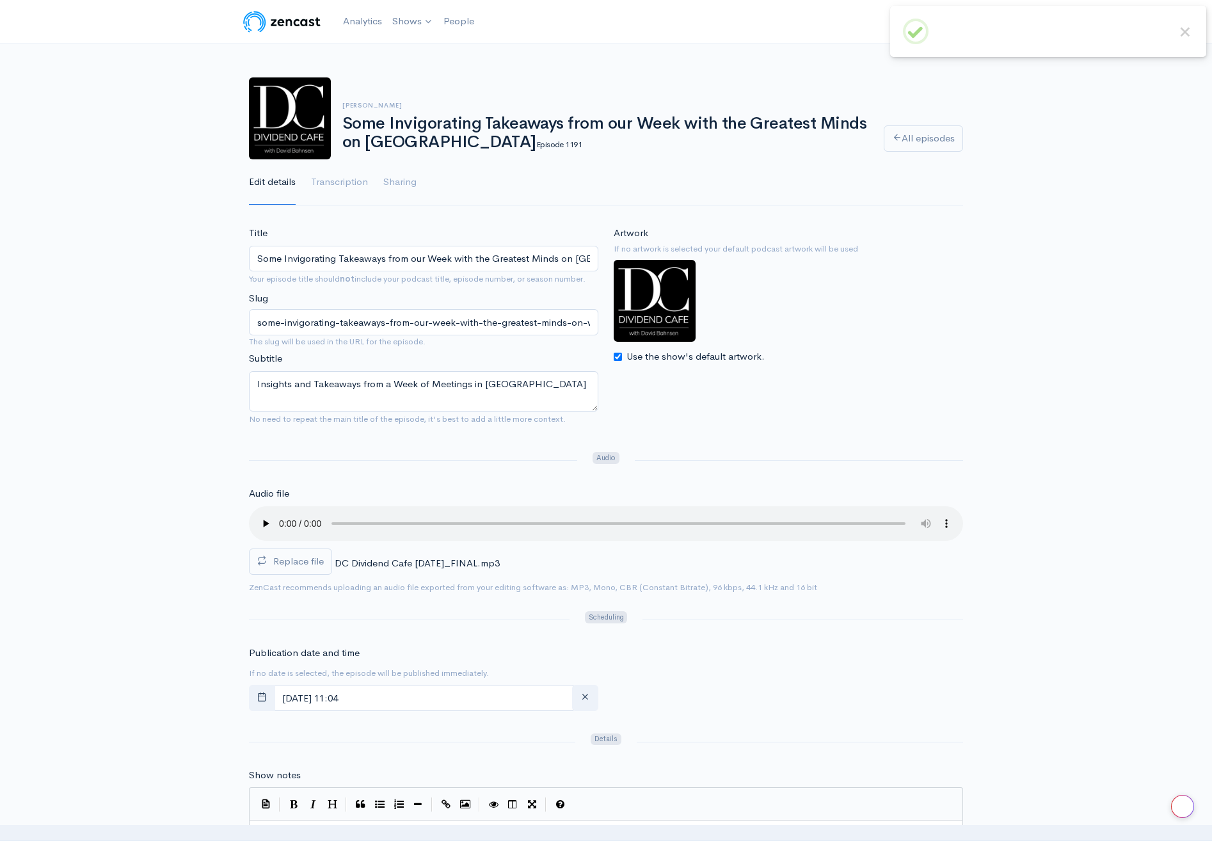 This screenshot has width=1212, height=841. What do you see at coordinates (417, 278) in the screenshot?
I see `small: Your episode title should include your podcast title, episode number, or season number.` at bounding box center [417, 278].